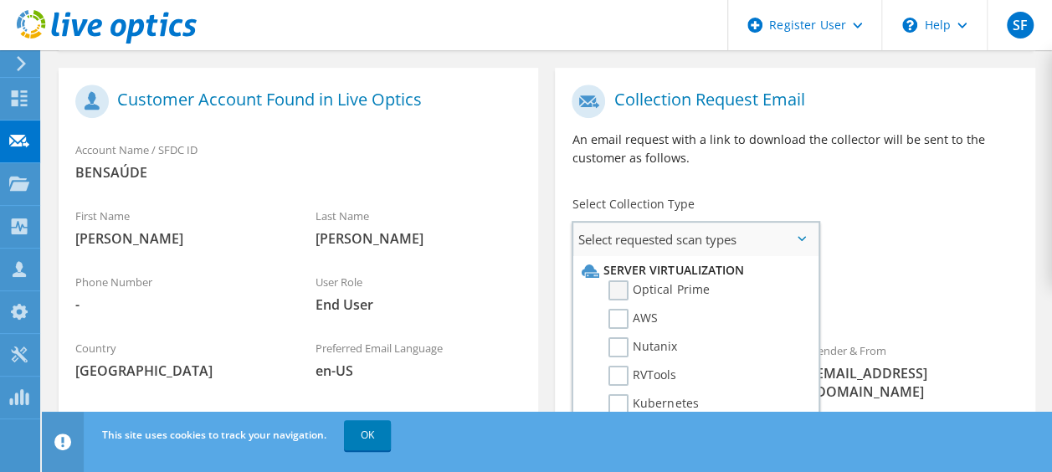  Describe the element at coordinates (178, 359) in the screenshot. I see `div: Country` at that location.